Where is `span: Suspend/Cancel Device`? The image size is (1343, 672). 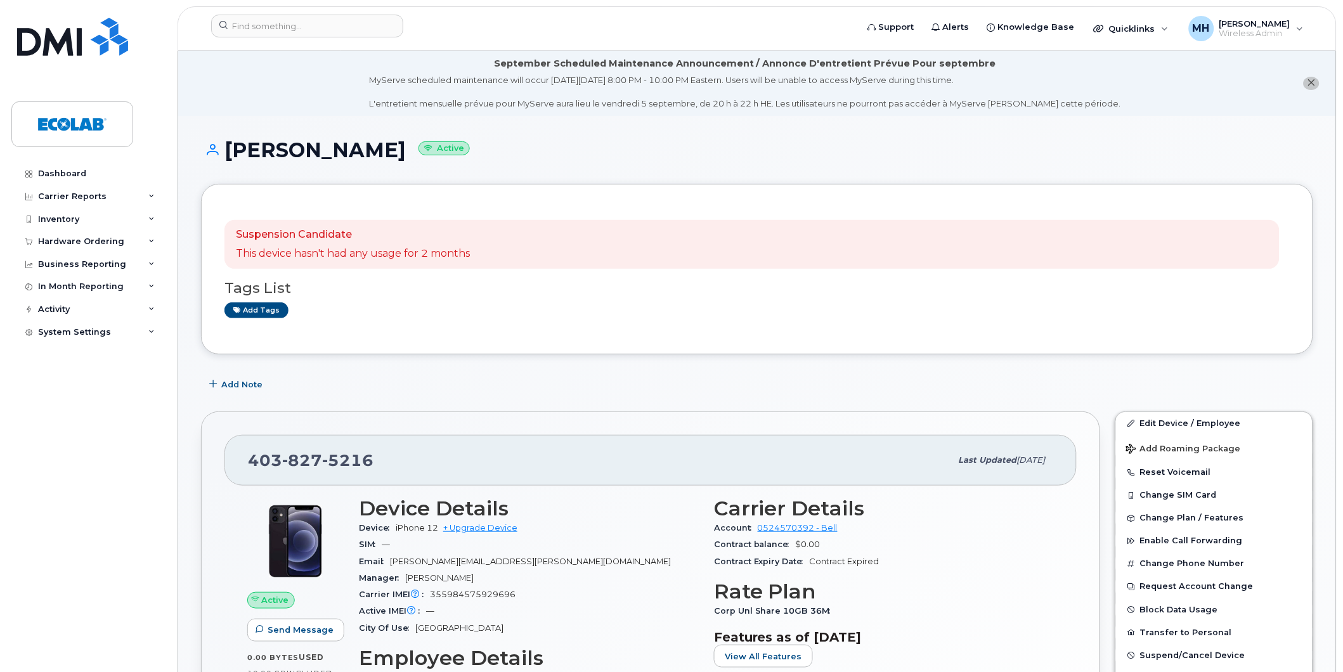
span: Suspend/Cancel Device is located at coordinates (1193, 655).